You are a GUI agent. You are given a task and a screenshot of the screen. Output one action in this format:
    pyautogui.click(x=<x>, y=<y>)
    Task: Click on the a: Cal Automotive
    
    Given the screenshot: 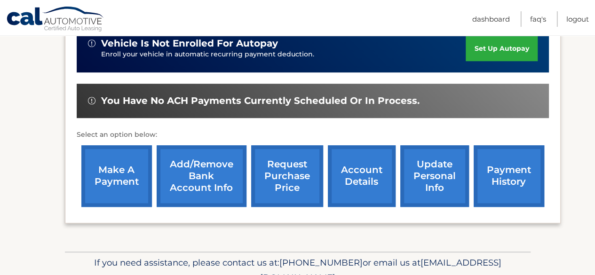 What is the action you would take?
    pyautogui.click(x=56, y=20)
    